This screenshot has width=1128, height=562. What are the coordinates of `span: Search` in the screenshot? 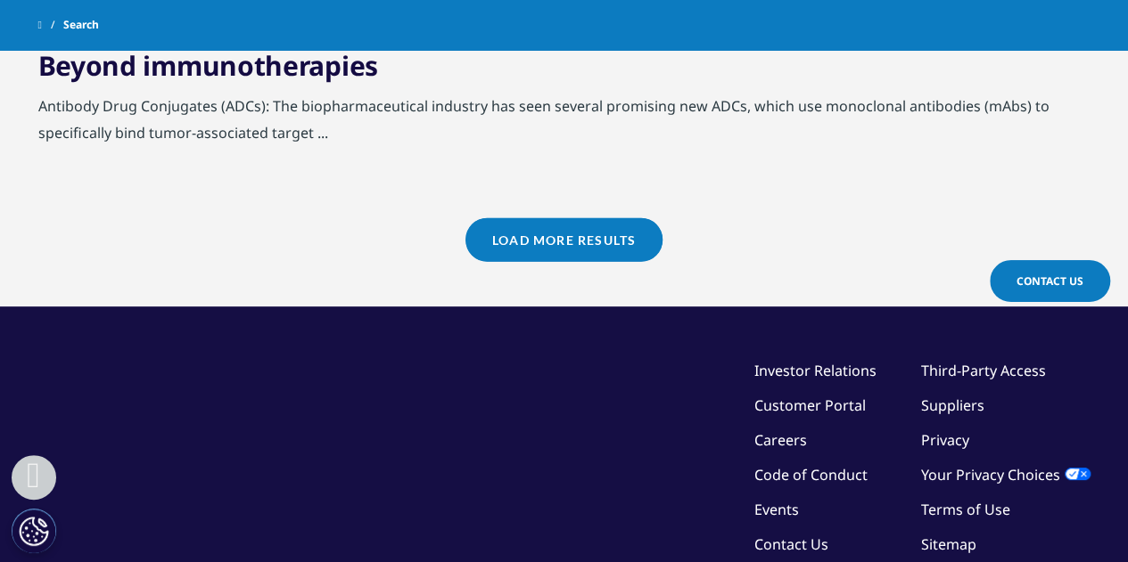 It's located at (81, 25).